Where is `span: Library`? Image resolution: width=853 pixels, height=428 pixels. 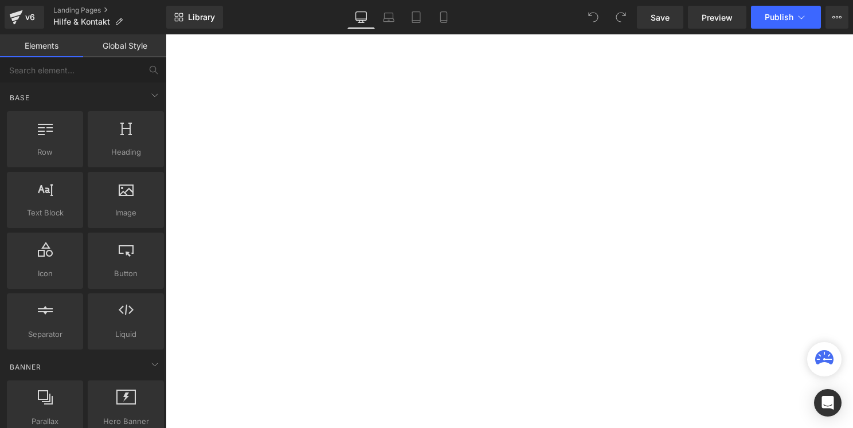 span: Library is located at coordinates (201, 17).